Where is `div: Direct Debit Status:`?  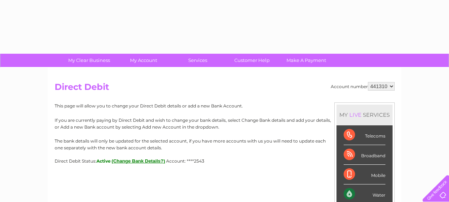 div: Direct Debit Status: is located at coordinates (225, 160).